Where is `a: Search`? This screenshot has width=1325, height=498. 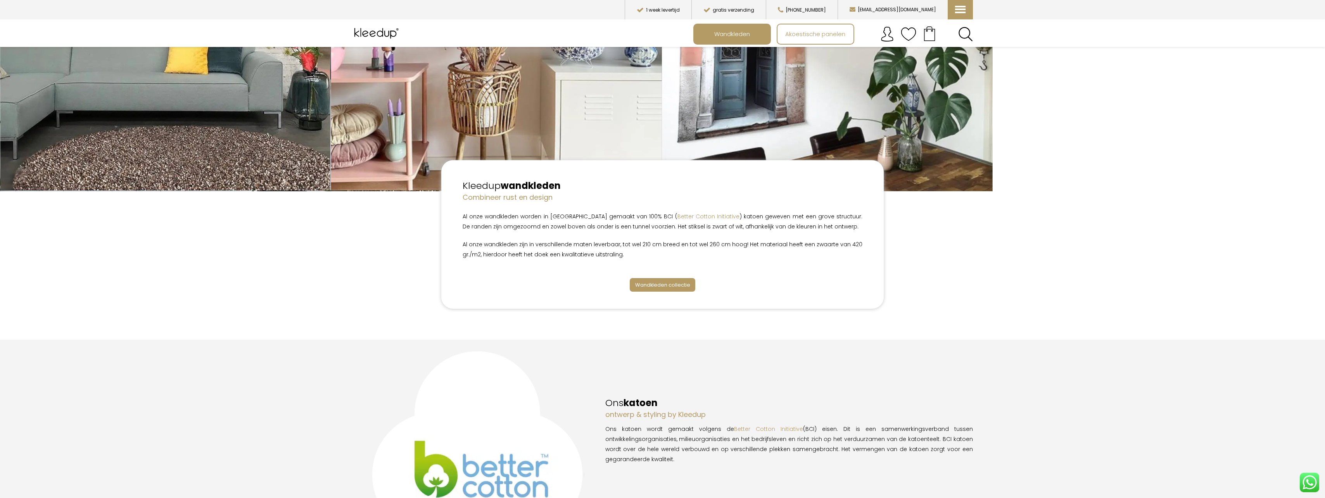 a: Search is located at coordinates (965, 34).